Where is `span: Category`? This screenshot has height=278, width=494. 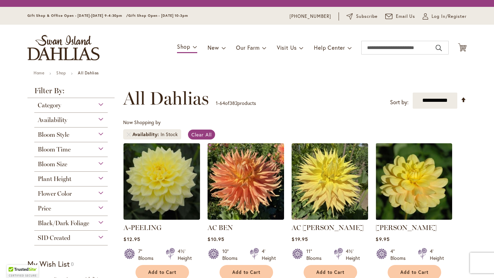 span: Category is located at coordinates (49, 105).